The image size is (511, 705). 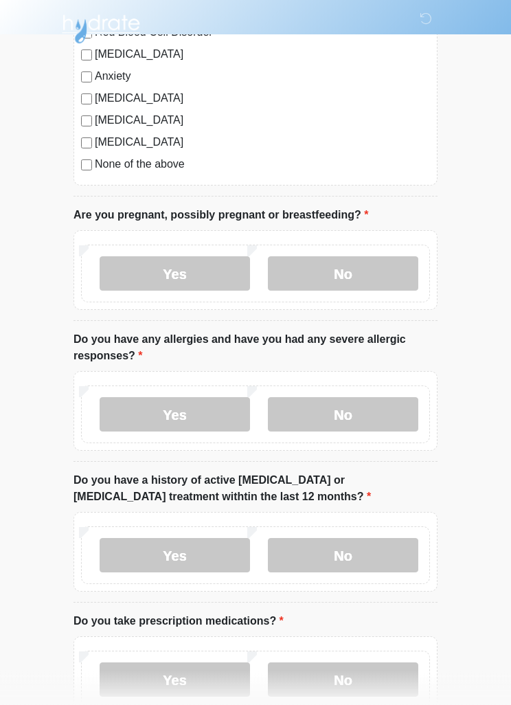 What do you see at coordinates (262, 165) in the screenshot?
I see `label: None of the above` at bounding box center [262, 165].